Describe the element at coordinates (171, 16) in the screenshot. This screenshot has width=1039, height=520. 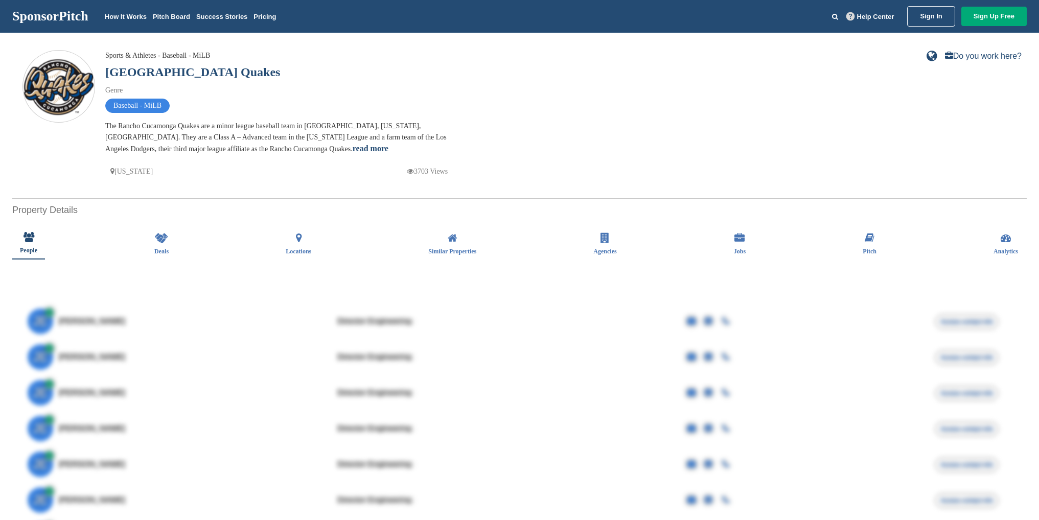
I see `a: Pitch Board` at that location.